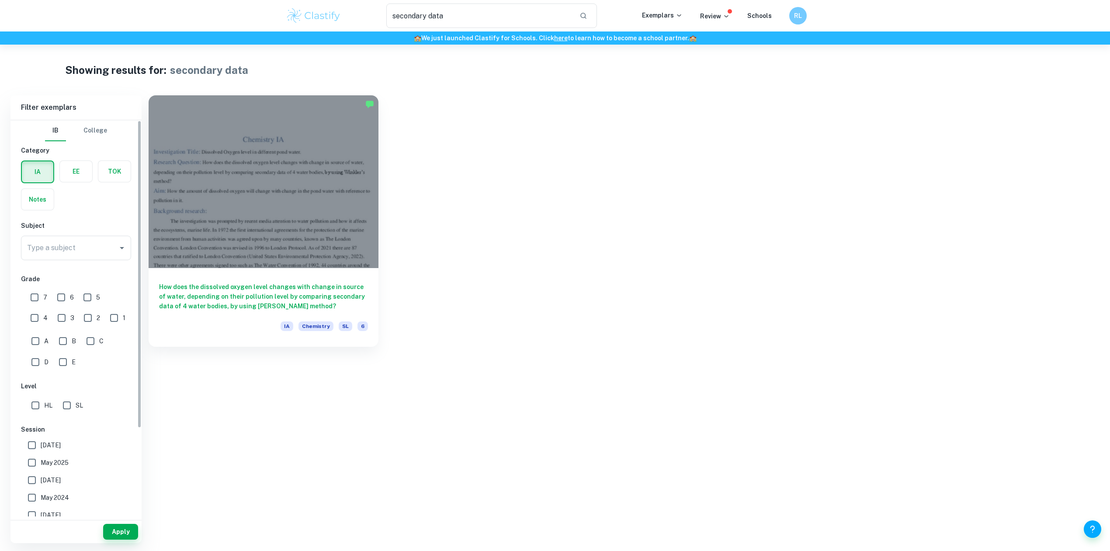 Image resolution: width=1110 pixels, height=551 pixels. Describe the element at coordinates (115, 171) in the screenshot. I see `button: TOK` at that location.